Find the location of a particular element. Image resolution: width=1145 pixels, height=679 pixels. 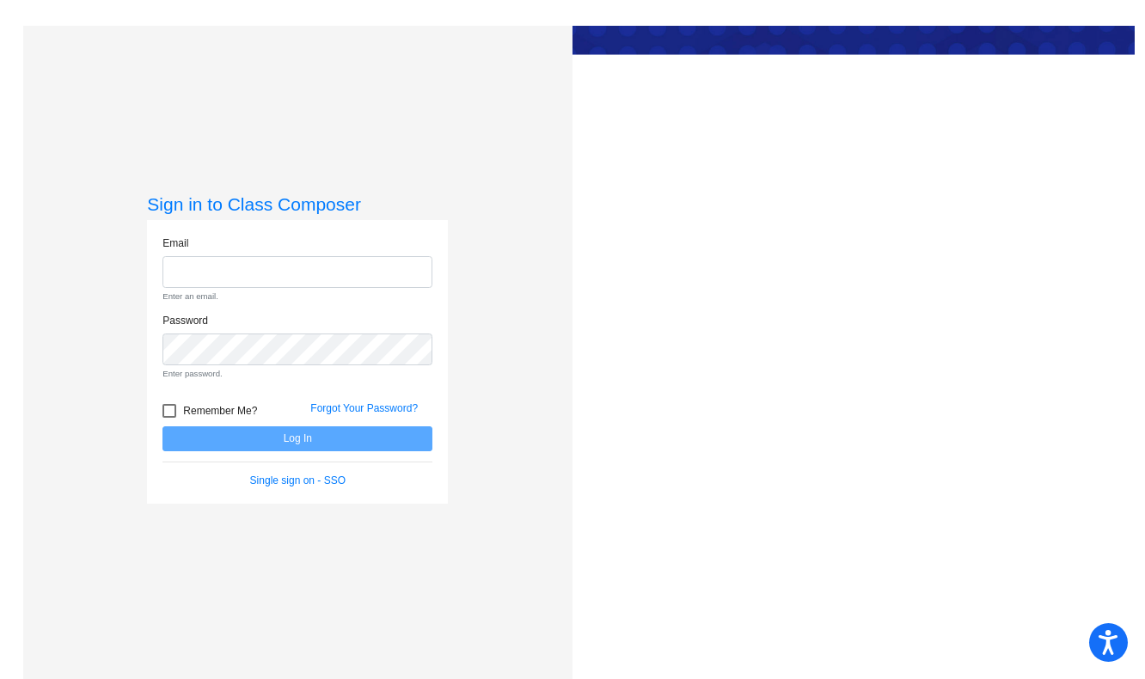

span: Remember Me? is located at coordinates (220, 411).